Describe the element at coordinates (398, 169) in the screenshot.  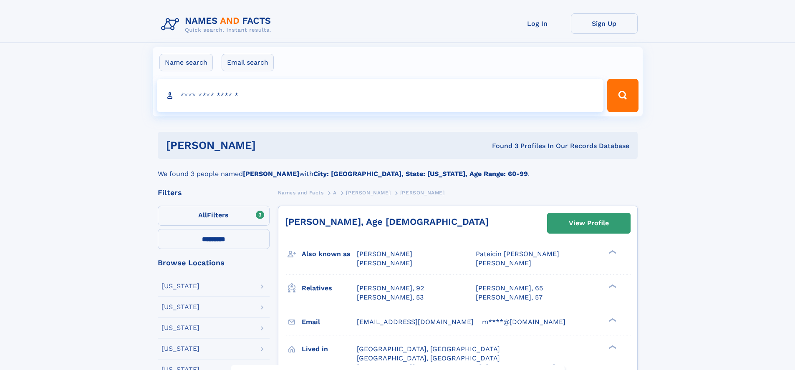
I see `div: We found 3 people named with .` at that location.